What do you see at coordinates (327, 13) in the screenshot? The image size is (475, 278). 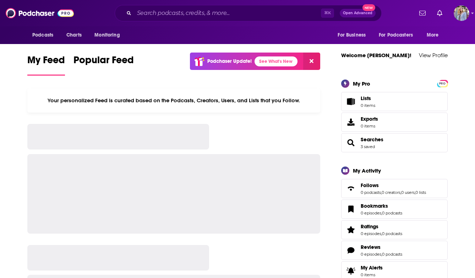 I see `span: ⌘ K` at bounding box center [327, 13].